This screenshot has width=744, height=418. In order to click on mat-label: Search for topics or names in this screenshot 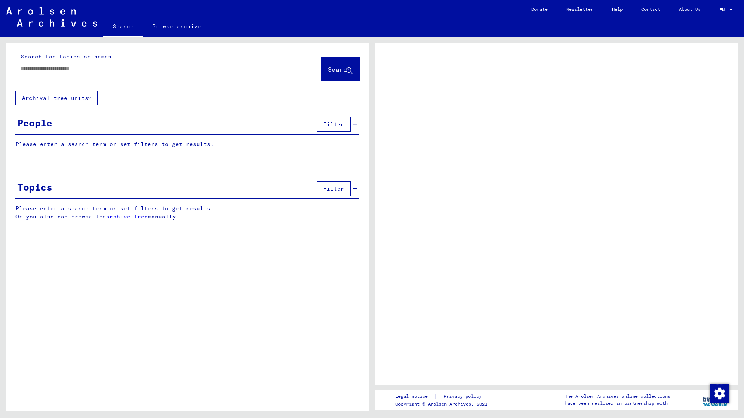, I will do `click(66, 57)`.